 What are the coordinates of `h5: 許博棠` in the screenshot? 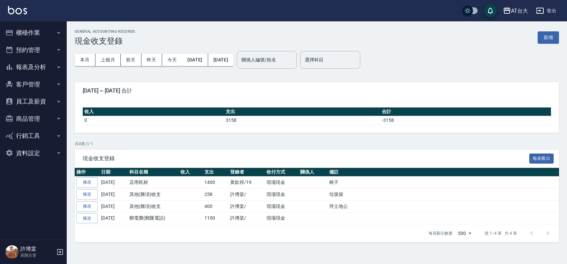 It's located at (37, 249).